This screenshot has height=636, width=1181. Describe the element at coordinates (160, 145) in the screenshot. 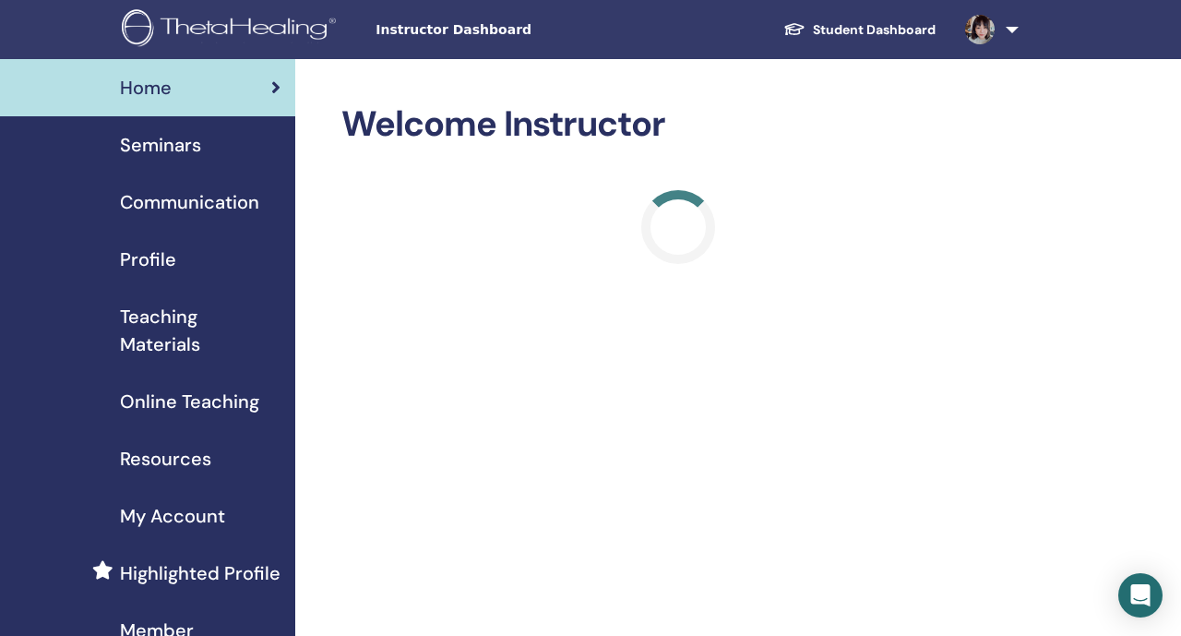

I see `span: Seminars` at that location.